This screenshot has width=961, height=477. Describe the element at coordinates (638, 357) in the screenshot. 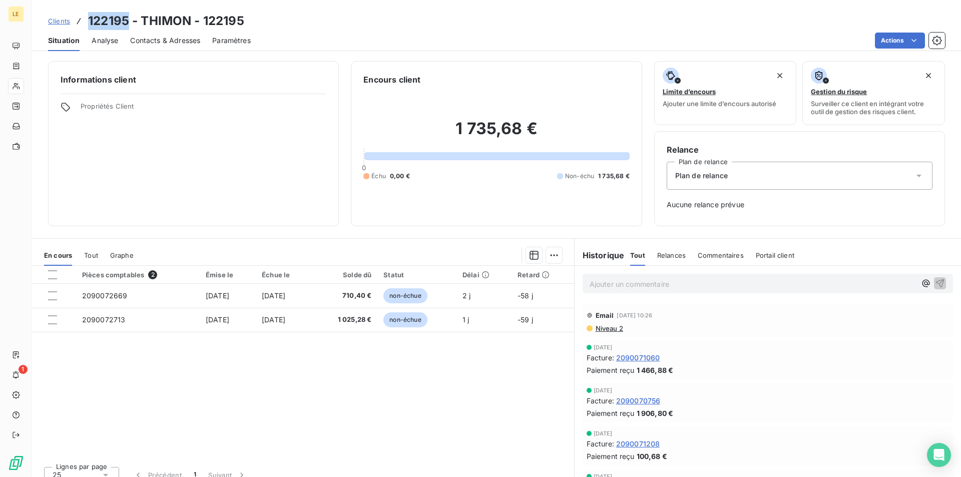

I see `span: 2090071060` at that location.